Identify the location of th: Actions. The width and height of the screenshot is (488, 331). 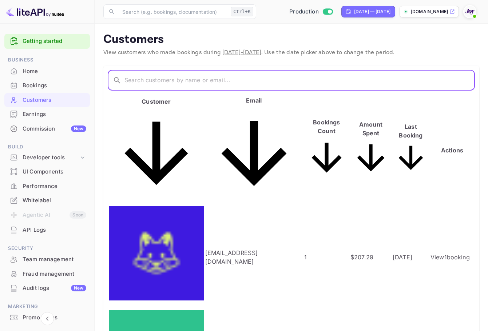
(452, 150).